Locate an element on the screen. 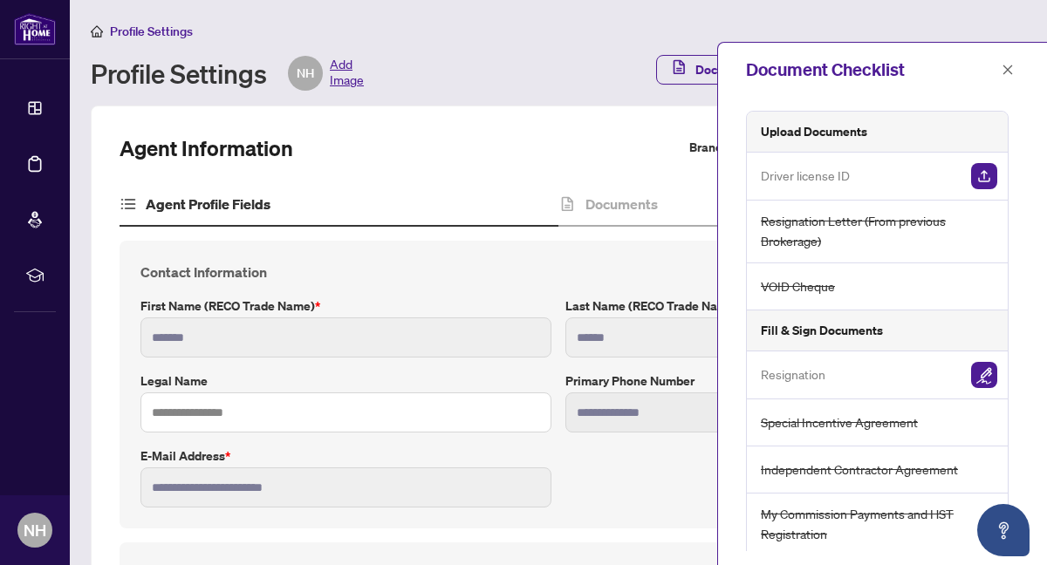  span: VOID Cheque is located at coordinates (798, 286).